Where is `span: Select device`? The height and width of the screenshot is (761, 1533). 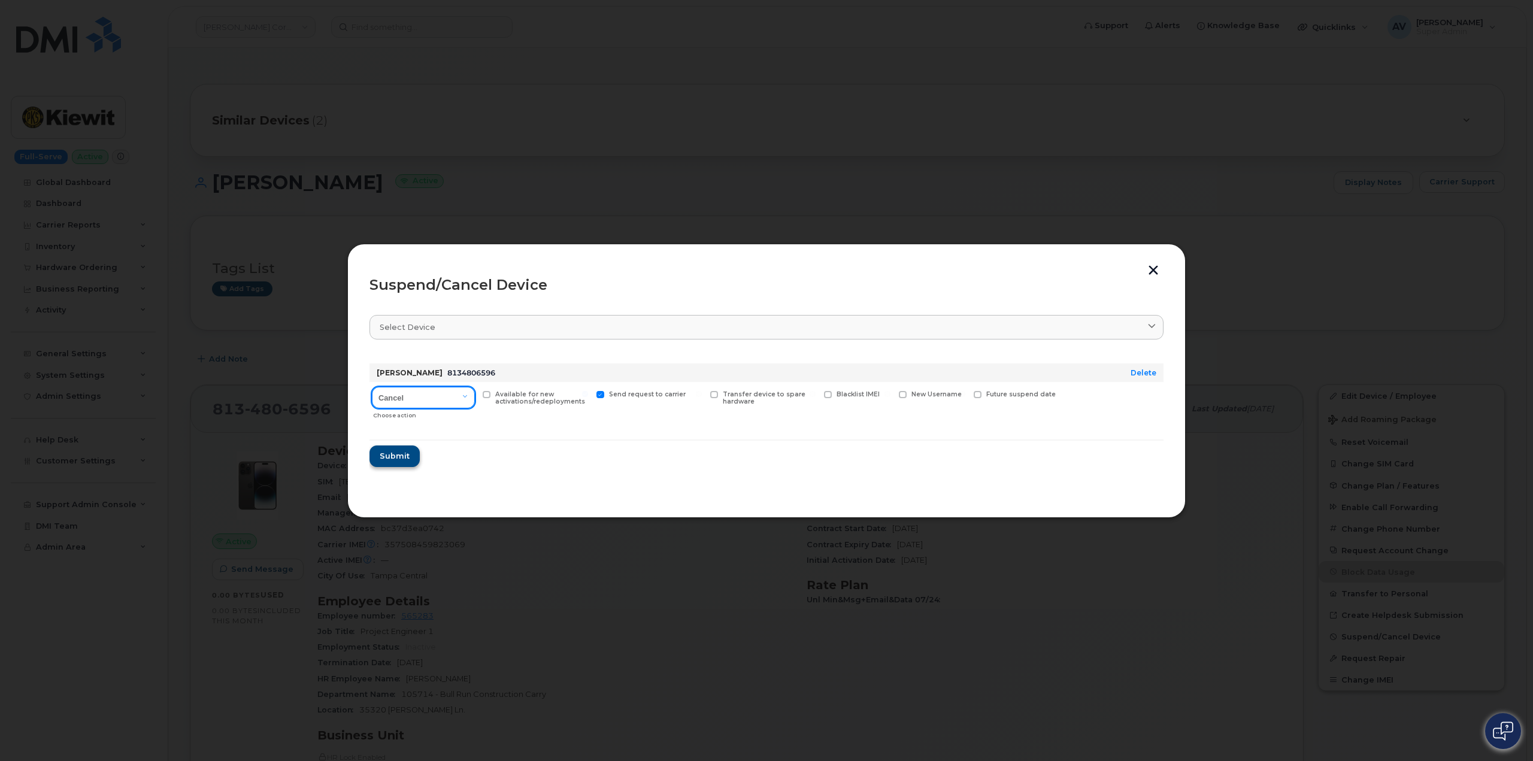
span: Select device is located at coordinates (407, 327).